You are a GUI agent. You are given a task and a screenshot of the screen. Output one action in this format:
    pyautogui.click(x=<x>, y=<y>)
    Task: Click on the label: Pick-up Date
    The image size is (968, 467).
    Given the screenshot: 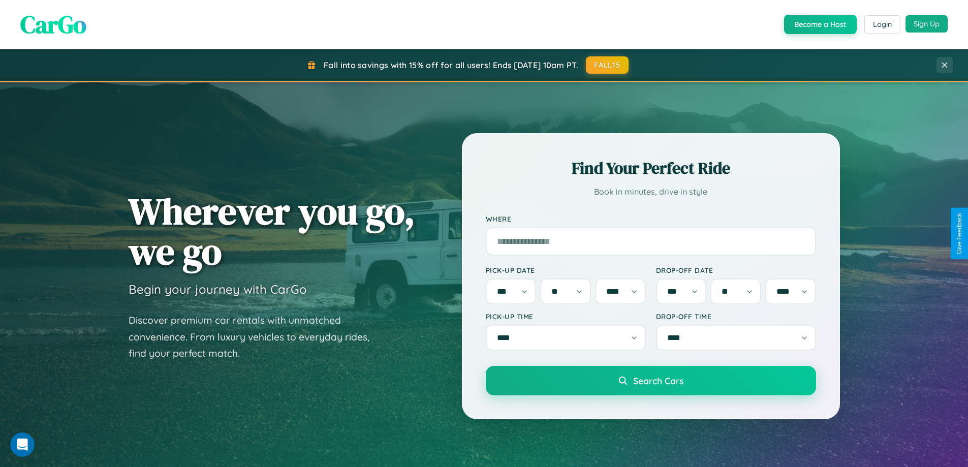 What is the action you would take?
    pyautogui.click(x=566, y=270)
    